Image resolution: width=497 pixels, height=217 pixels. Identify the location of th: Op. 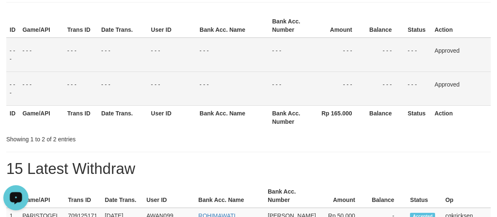
(466, 196).